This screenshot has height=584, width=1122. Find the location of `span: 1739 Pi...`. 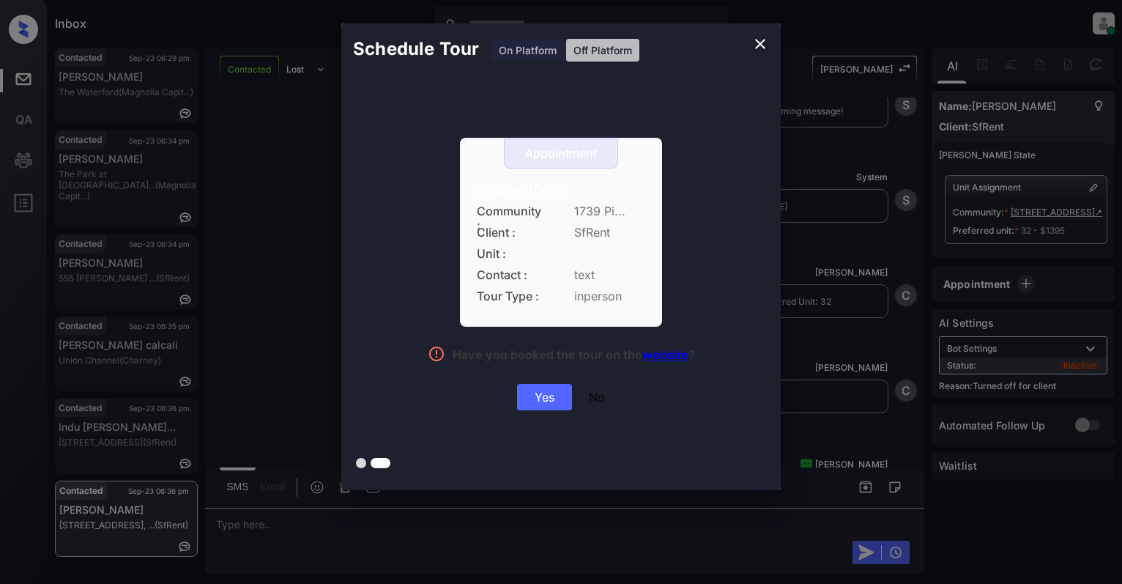

span: 1739 Pi... is located at coordinates (609, 211).